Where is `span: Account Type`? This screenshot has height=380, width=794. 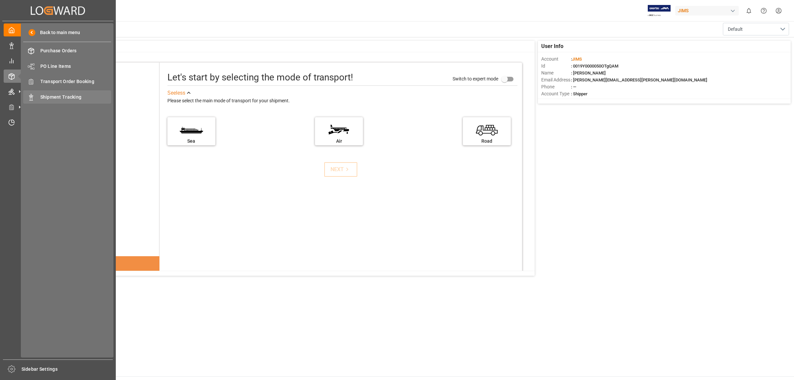
span: Account Type is located at coordinates (556, 94).